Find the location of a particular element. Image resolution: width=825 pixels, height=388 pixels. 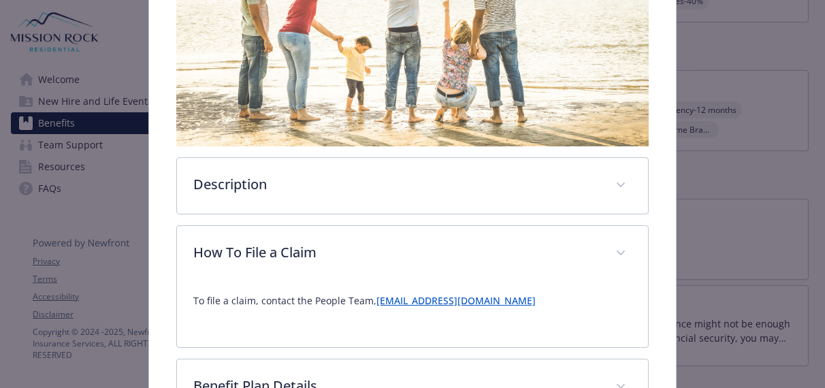

div: Description is located at coordinates (412, 186).